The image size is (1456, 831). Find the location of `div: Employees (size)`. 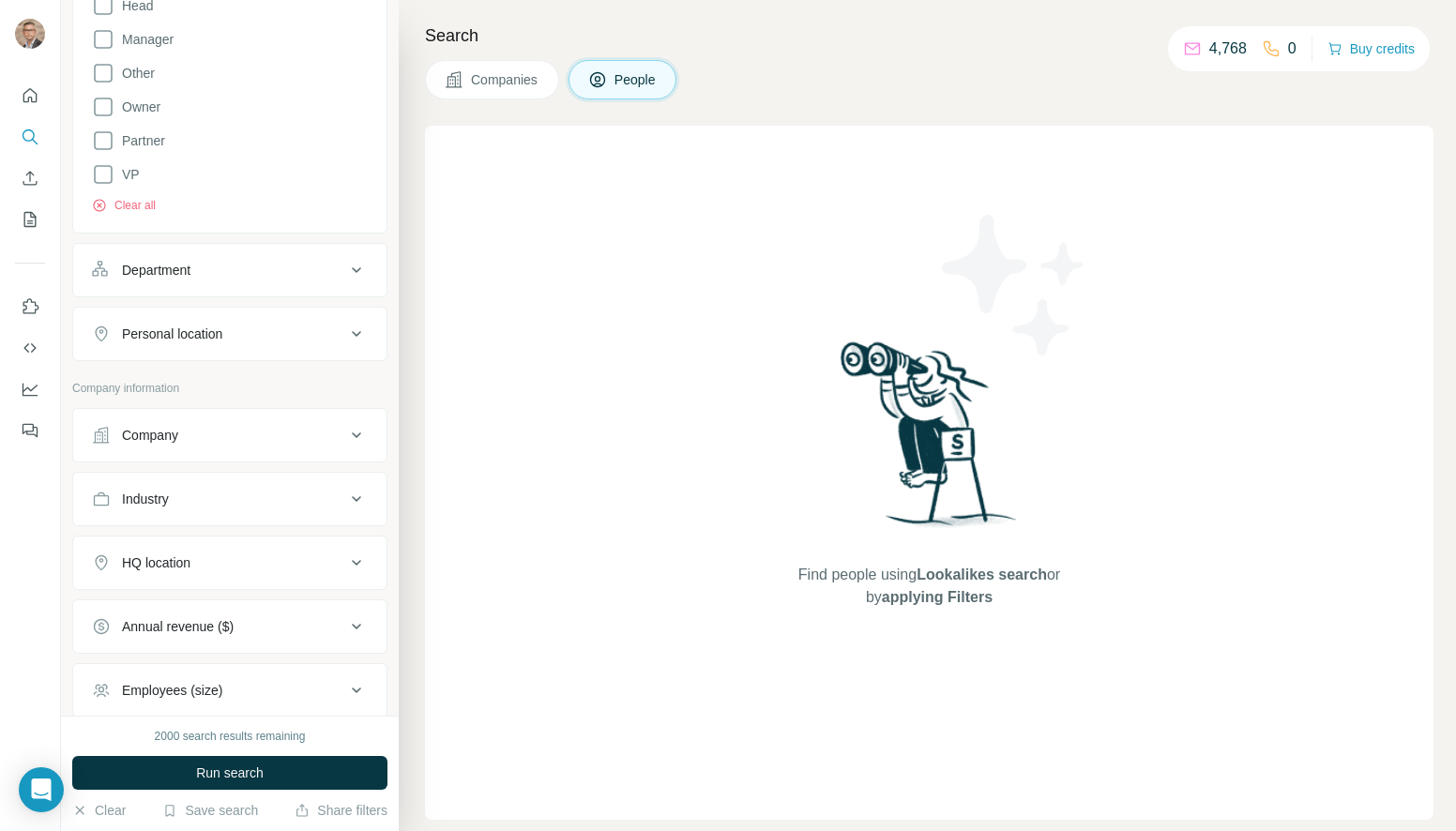

div: Employees (size) is located at coordinates (172, 690).